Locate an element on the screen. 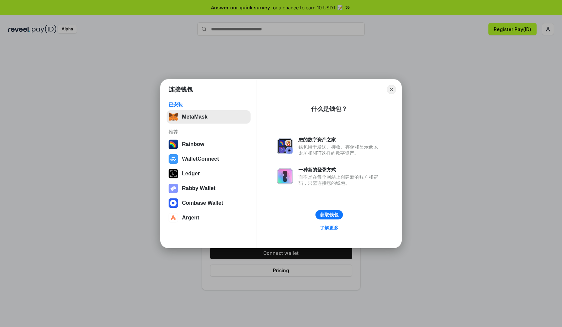 The width and height of the screenshot is (562, 327). div: 钱包用于发送、接收、存储和显示像以太坊和NFT这样的数字资产。 is located at coordinates (340, 150).